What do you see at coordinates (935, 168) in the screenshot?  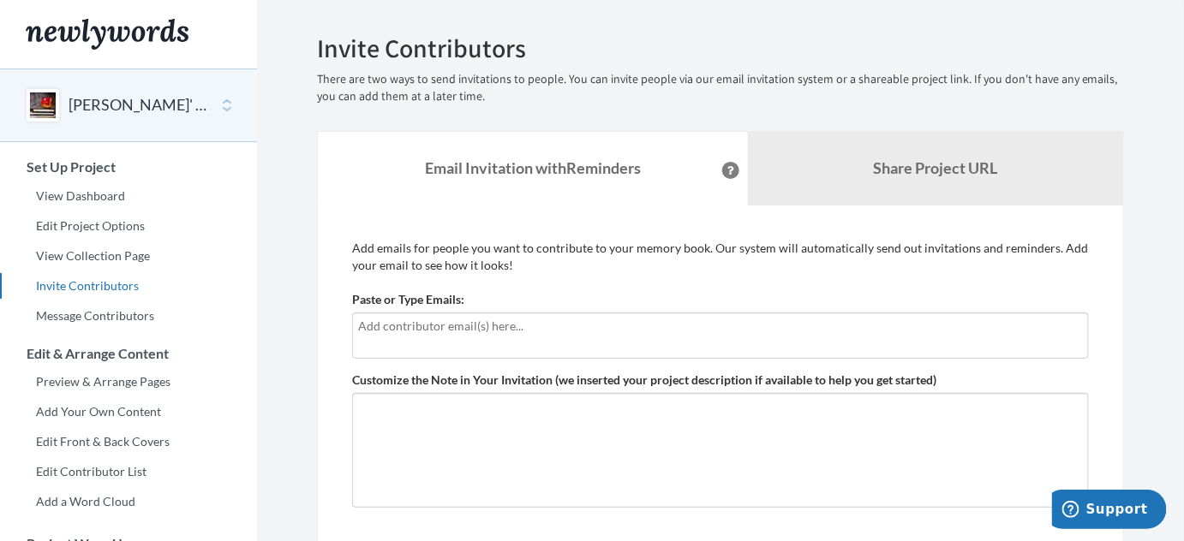 I see `b: Share Project URL` at bounding box center [935, 168].